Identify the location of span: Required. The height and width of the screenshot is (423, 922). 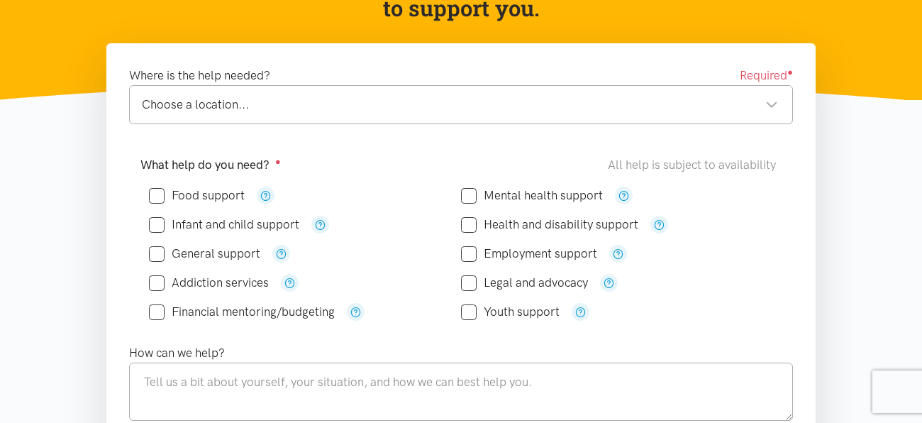
(766, 75).